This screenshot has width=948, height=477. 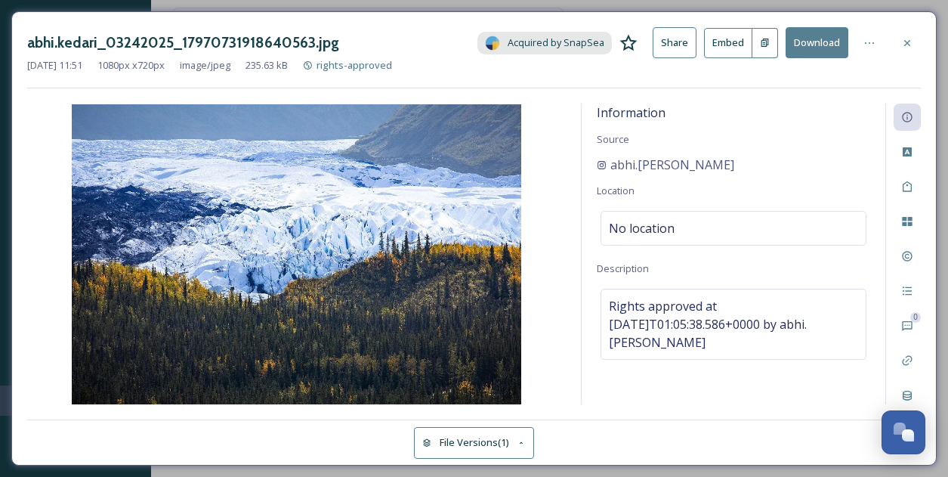 I want to click on button: Embed, so click(x=729, y=43).